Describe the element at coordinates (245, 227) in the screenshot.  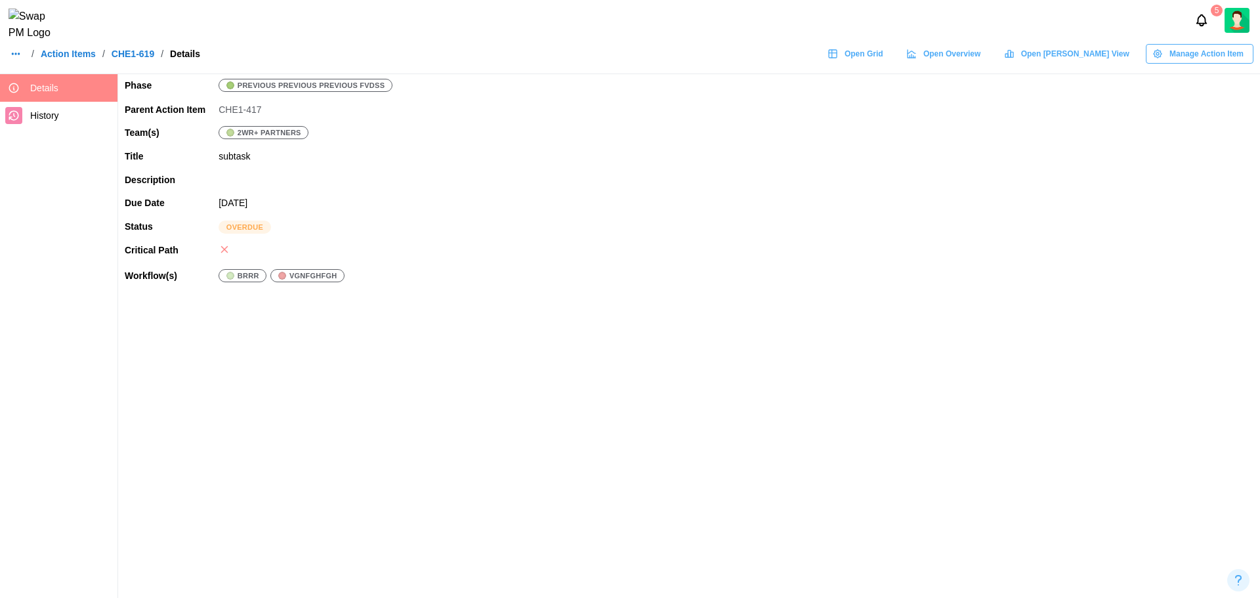
I see `span: Overdue` at that location.